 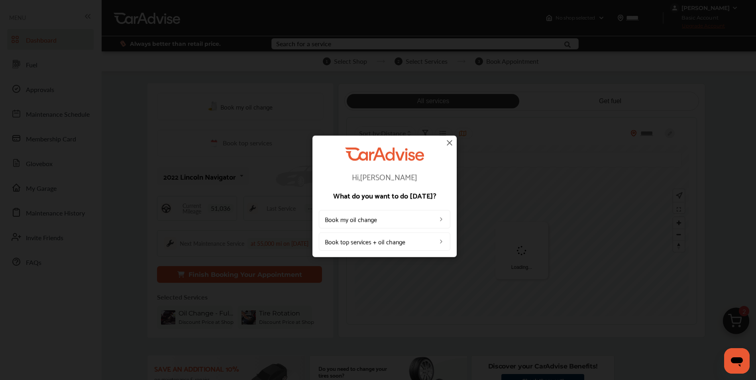 I want to click on img: CarAdvise Logo, so click(x=385, y=154).